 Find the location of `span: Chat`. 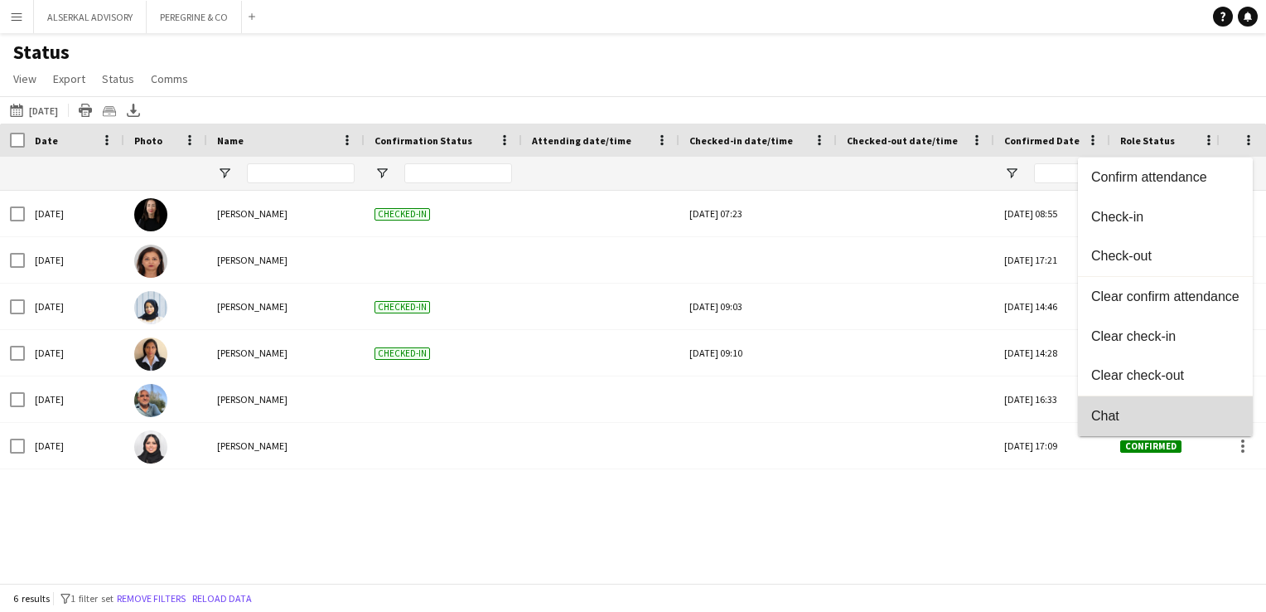

span: Chat is located at coordinates (1165, 416).